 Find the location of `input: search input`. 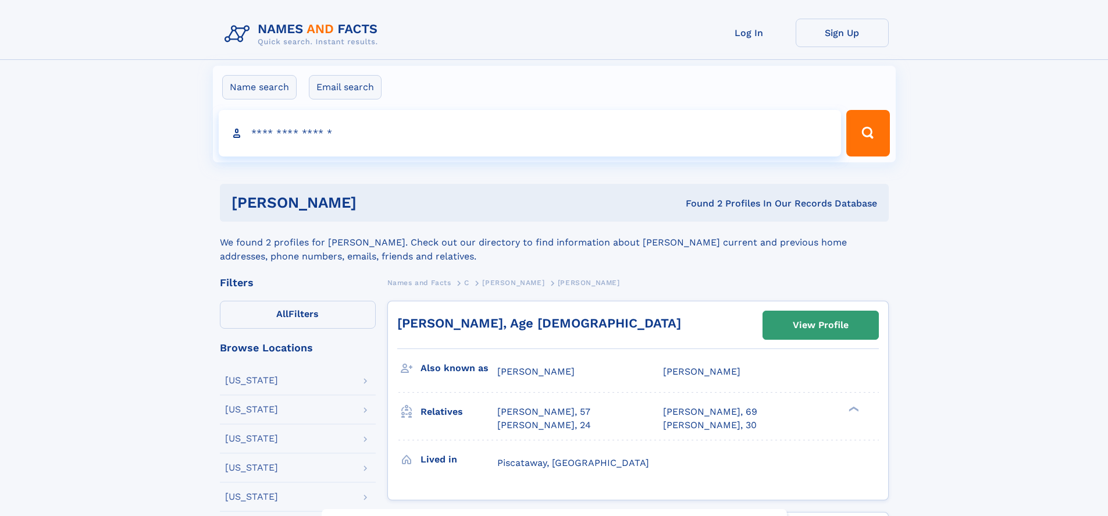

input: search input is located at coordinates (530, 133).